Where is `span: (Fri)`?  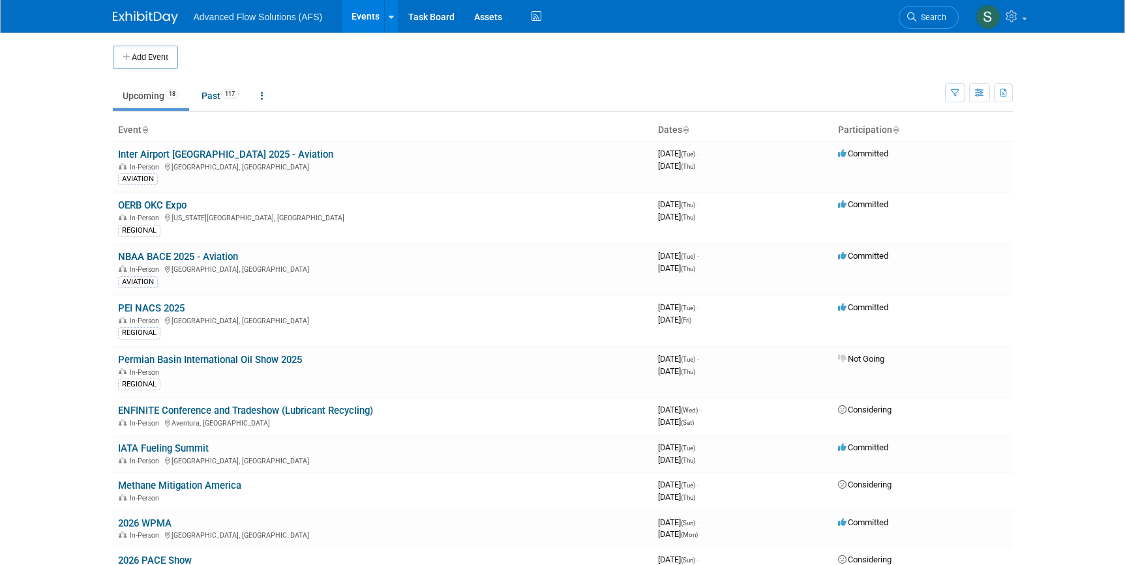
span: (Fri) is located at coordinates (686, 320).